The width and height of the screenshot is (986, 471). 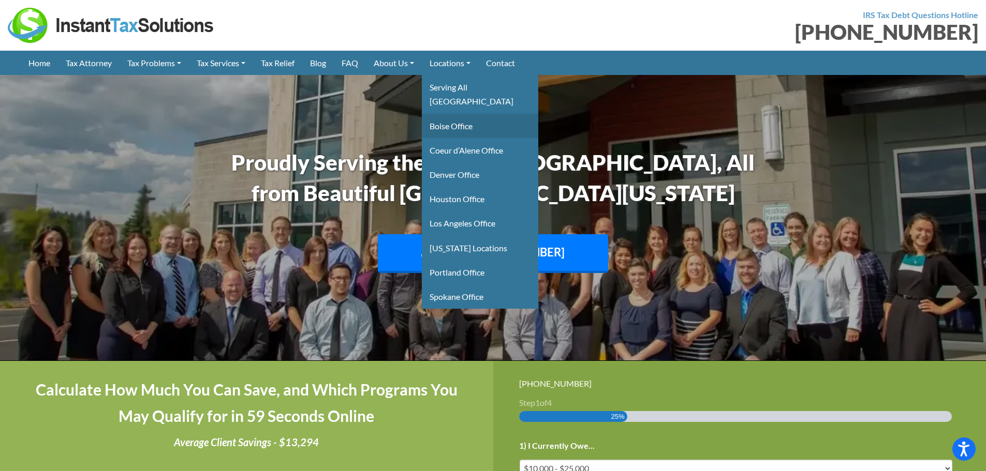 I want to click on h3: Step of, so click(x=739, y=403).